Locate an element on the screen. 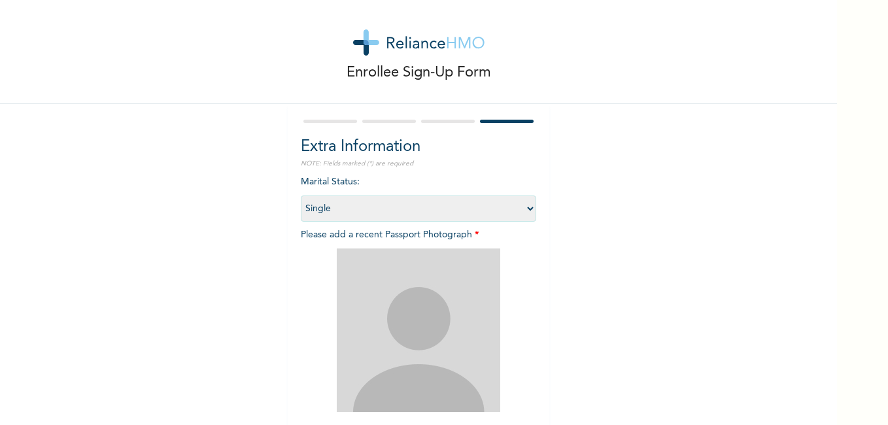  img: logo is located at coordinates (418, 43).